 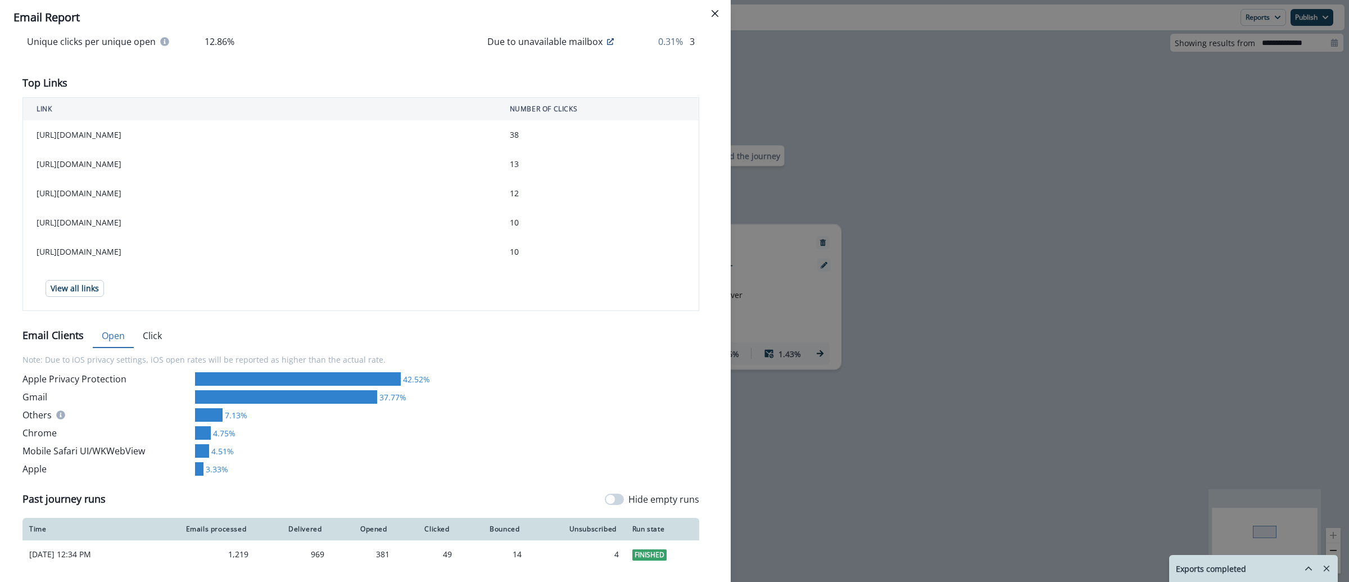 I want to click on div: 49, so click(x=427, y=554).